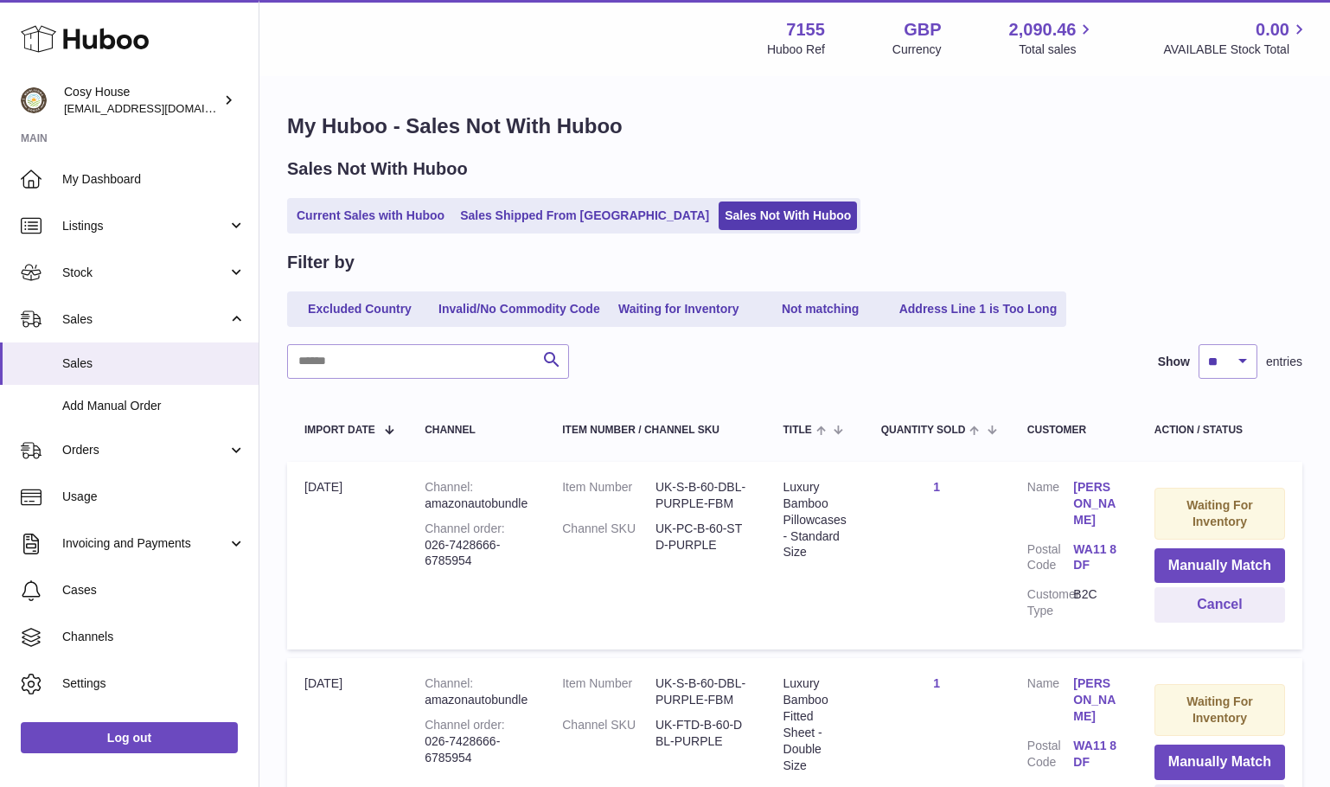  What do you see at coordinates (797, 430) in the screenshot?
I see `span: Title` at bounding box center [797, 430].